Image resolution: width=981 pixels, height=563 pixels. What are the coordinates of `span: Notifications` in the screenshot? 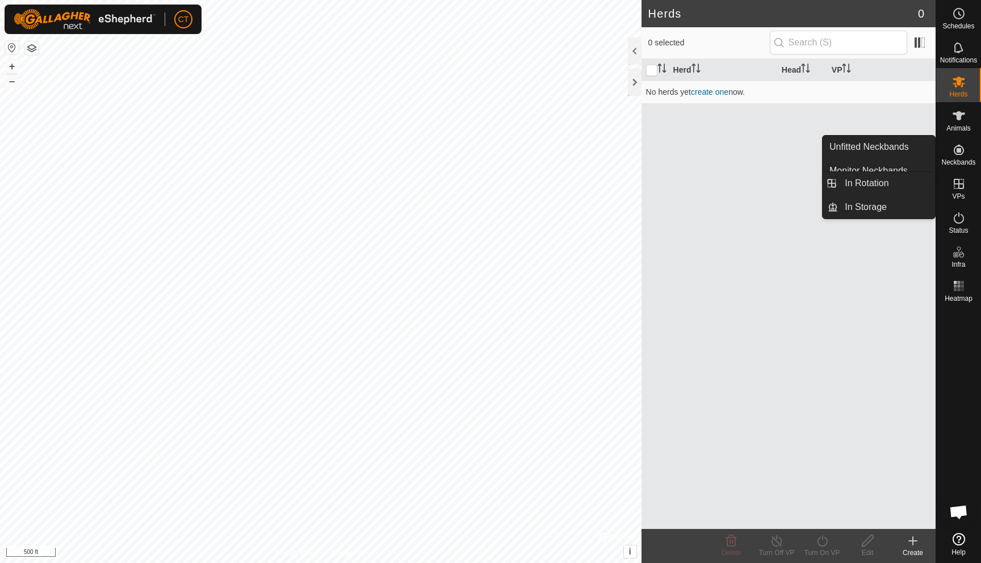 It's located at (959, 60).